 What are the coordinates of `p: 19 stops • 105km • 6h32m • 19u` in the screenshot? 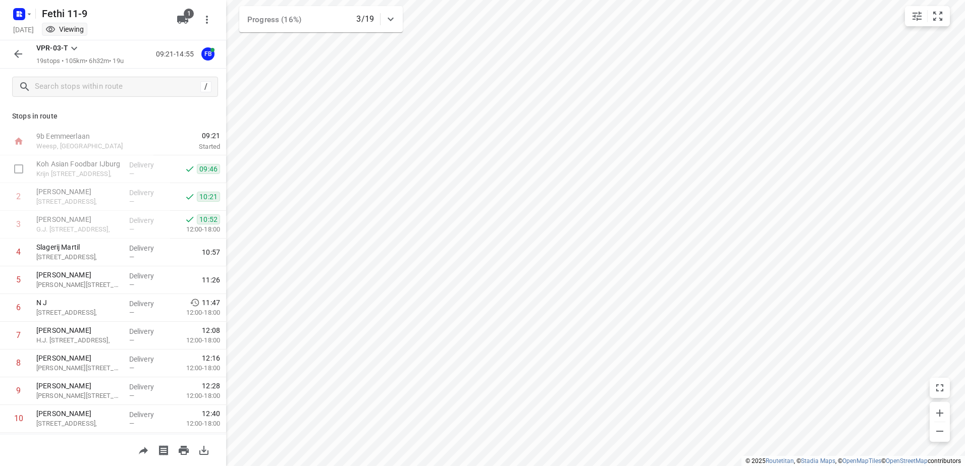 It's located at (80, 61).